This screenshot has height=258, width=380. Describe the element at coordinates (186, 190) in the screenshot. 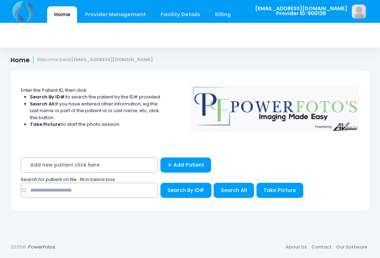

I see `span: Search By ID#` at that location.